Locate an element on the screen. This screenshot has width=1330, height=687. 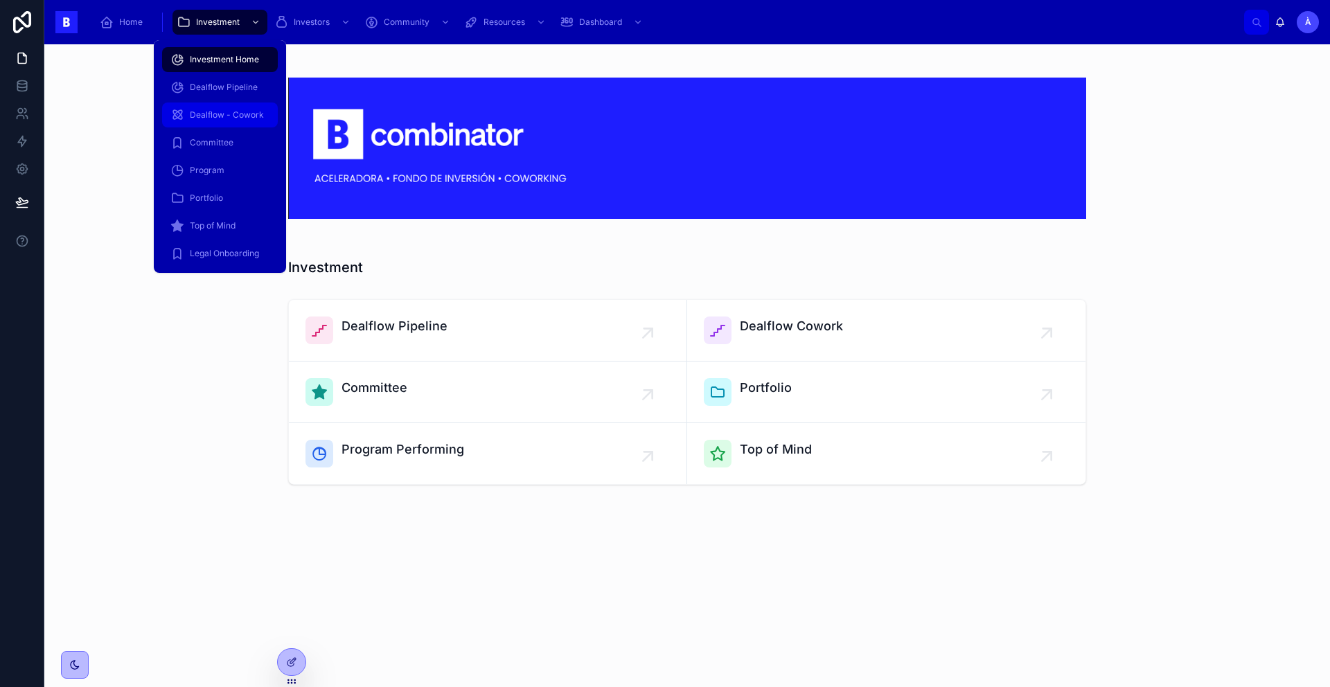
a: Investment is located at coordinates (220, 22).